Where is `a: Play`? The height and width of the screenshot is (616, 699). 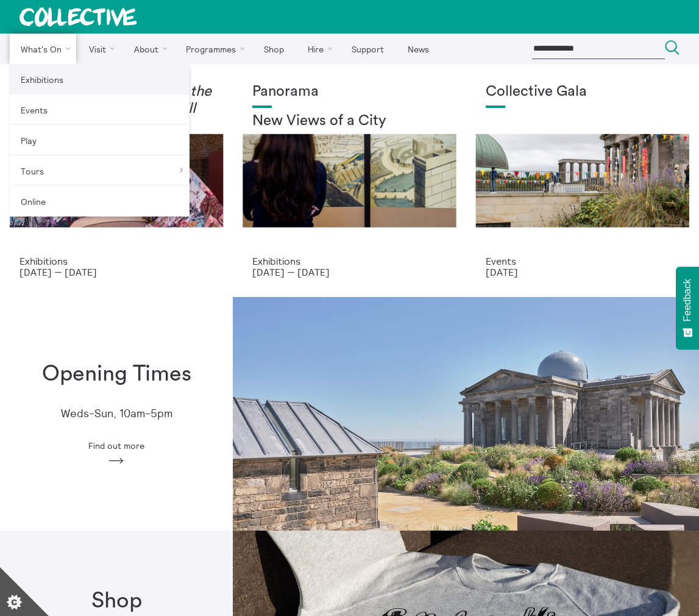
a: Play is located at coordinates (99, 140).